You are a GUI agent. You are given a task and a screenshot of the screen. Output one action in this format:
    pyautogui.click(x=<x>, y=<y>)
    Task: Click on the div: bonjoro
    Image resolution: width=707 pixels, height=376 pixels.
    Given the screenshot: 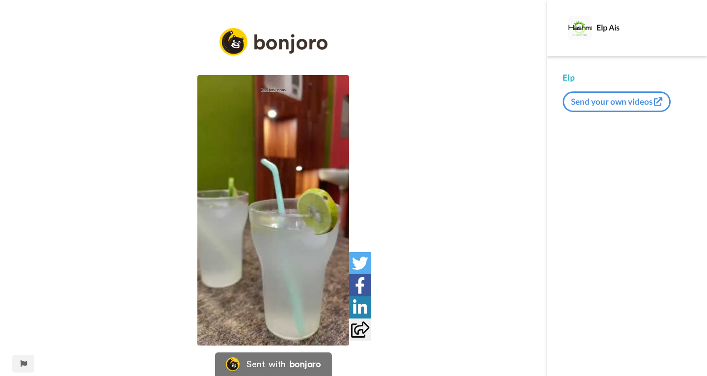 What is the action you would take?
    pyautogui.click(x=305, y=364)
    